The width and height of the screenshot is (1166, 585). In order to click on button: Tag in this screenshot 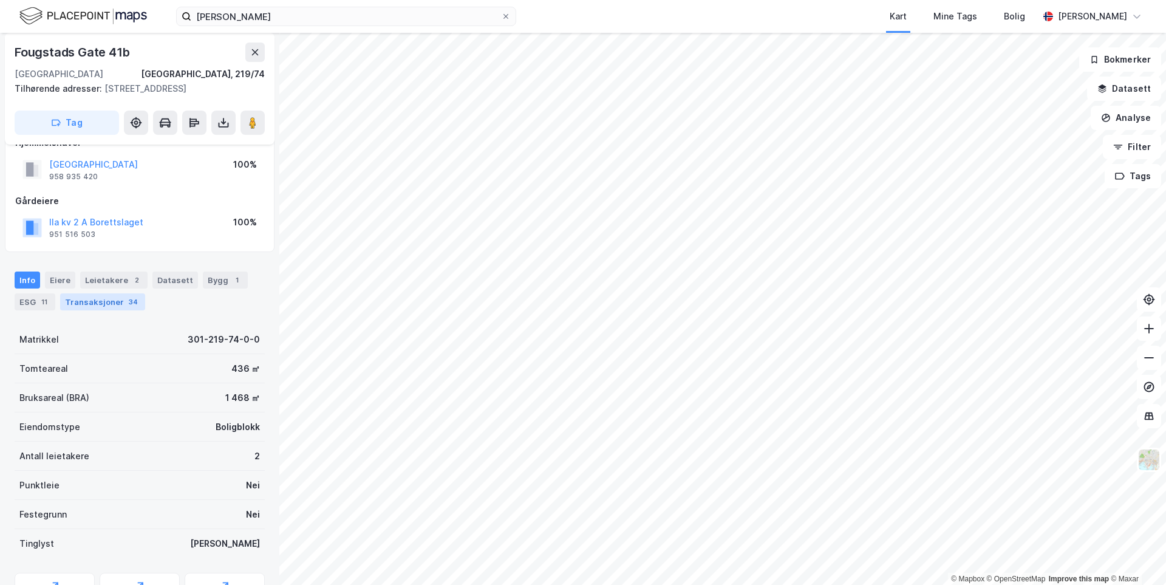, I will do `click(67, 123)`.